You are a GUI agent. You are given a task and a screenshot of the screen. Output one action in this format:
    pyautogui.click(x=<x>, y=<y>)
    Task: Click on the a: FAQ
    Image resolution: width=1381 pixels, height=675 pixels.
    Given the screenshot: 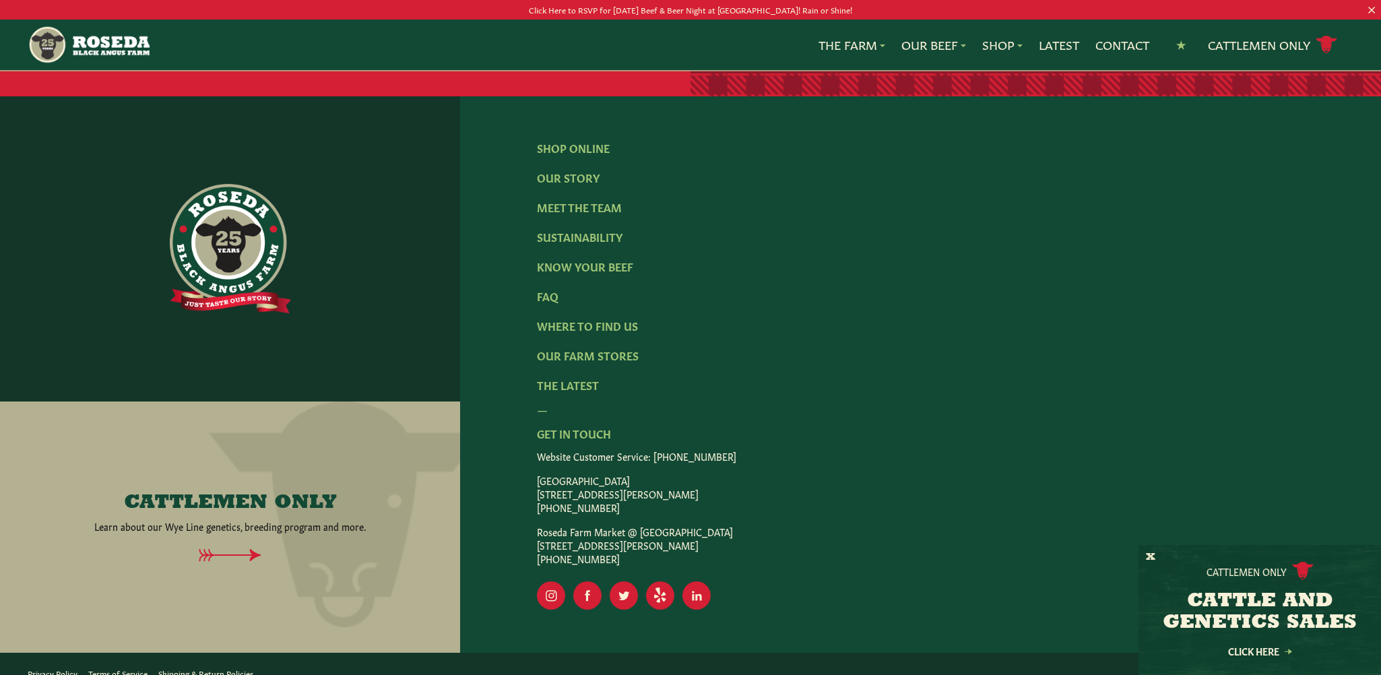 What is the action you would take?
    pyautogui.click(x=548, y=296)
    